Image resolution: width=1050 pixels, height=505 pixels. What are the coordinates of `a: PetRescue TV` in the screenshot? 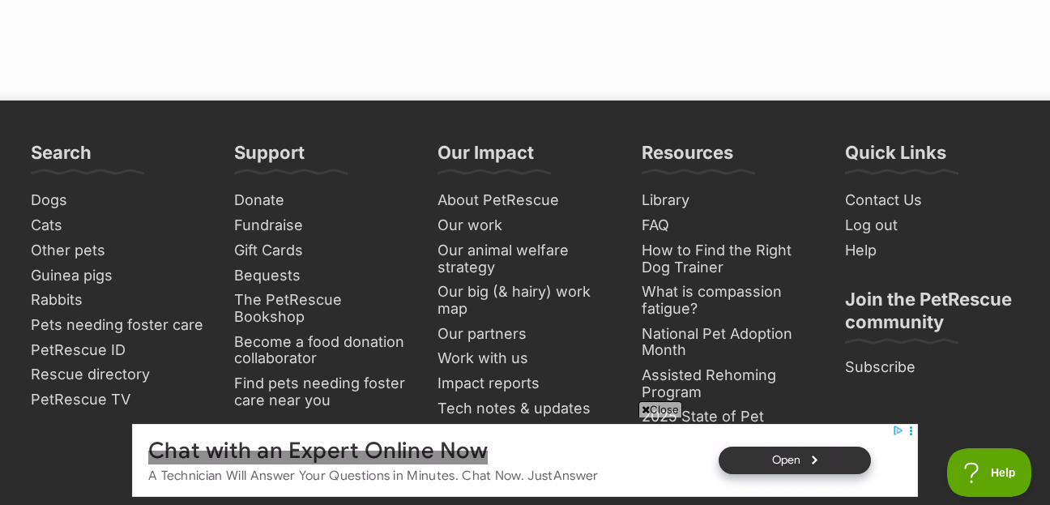 It's located at (118, 400).